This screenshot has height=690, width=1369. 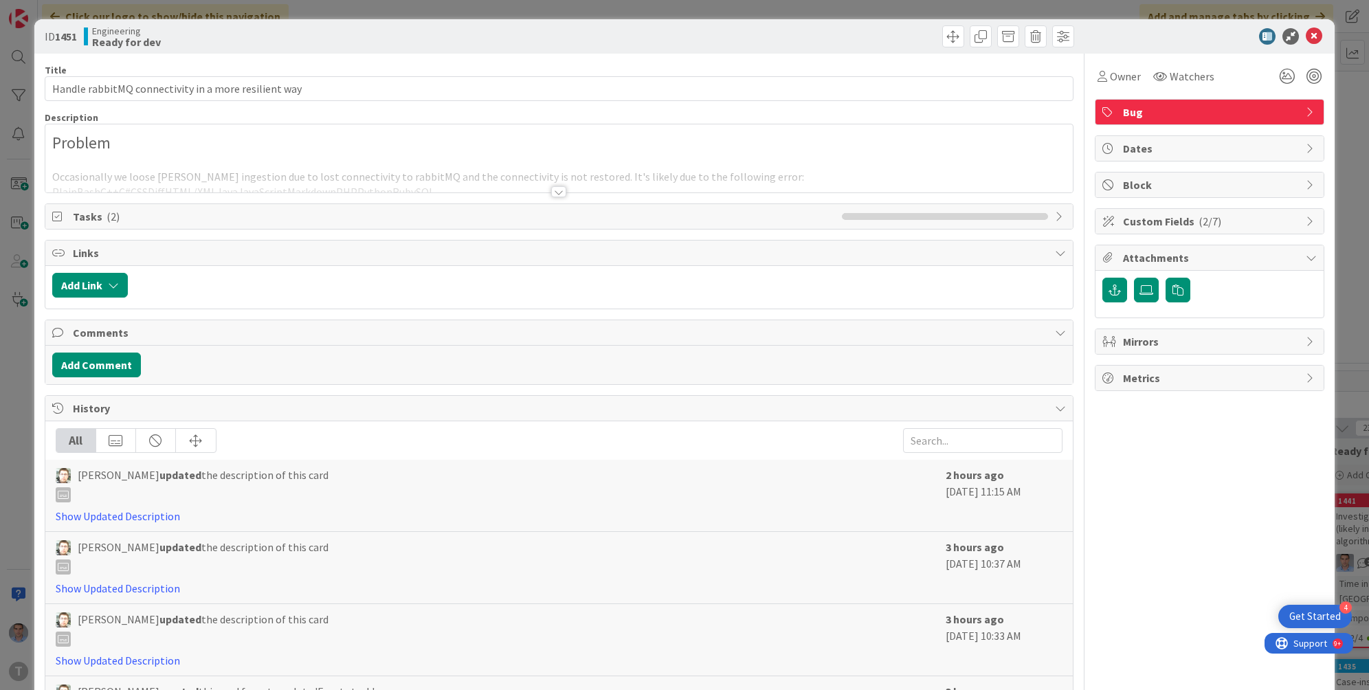 What do you see at coordinates (126, 31) in the screenshot?
I see `span: Engineering` at bounding box center [126, 31].